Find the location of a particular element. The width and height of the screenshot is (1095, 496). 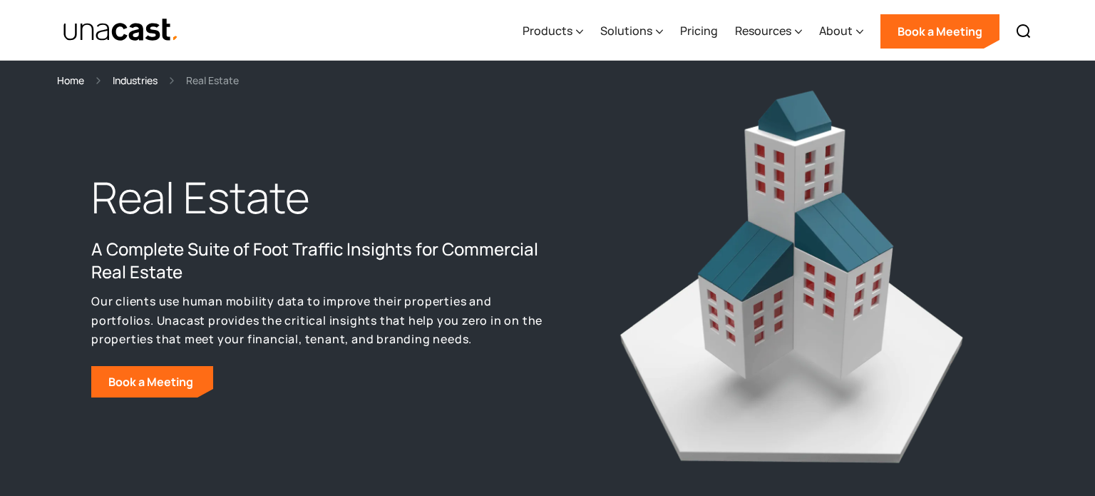

img: Unacast text logo is located at coordinates (120, 30).